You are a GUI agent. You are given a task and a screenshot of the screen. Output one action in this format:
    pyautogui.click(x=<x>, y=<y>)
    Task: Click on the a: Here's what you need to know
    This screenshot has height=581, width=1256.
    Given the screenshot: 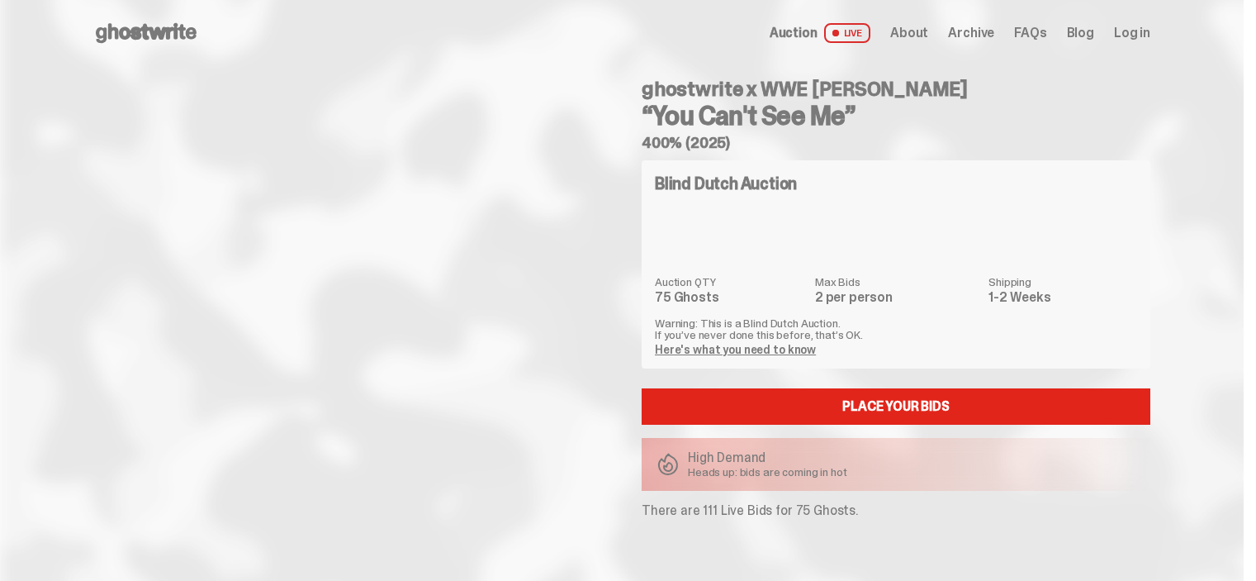 What is the action you would take?
    pyautogui.click(x=735, y=349)
    